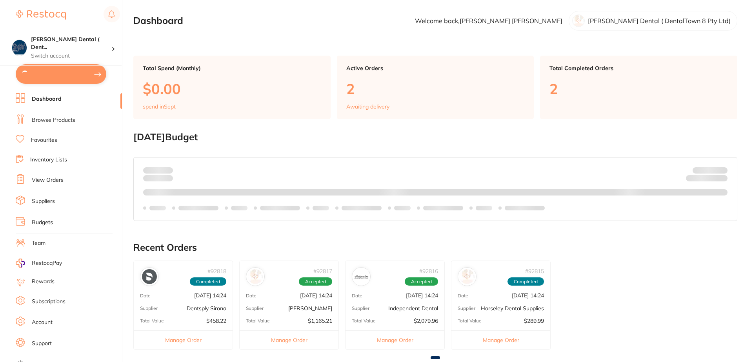 The height and width of the screenshot is (362, 753). Describe the element at coordinates (638, 68) in the screenshot. I see `p: Total Completed Orders` at that location.